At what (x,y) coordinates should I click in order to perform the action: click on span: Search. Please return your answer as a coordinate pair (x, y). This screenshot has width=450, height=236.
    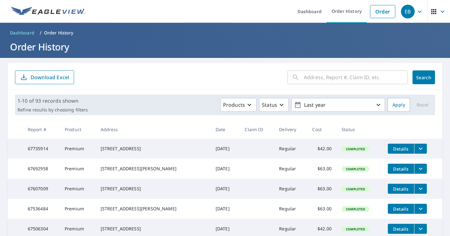
    Looking at the image, I should click on (424, 77).